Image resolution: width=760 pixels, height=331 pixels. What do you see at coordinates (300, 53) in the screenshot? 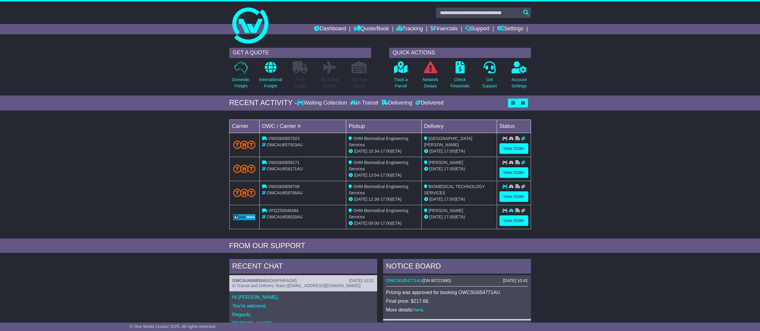
I see `div: GET A QUOTE` at bounding box center [300, 53].